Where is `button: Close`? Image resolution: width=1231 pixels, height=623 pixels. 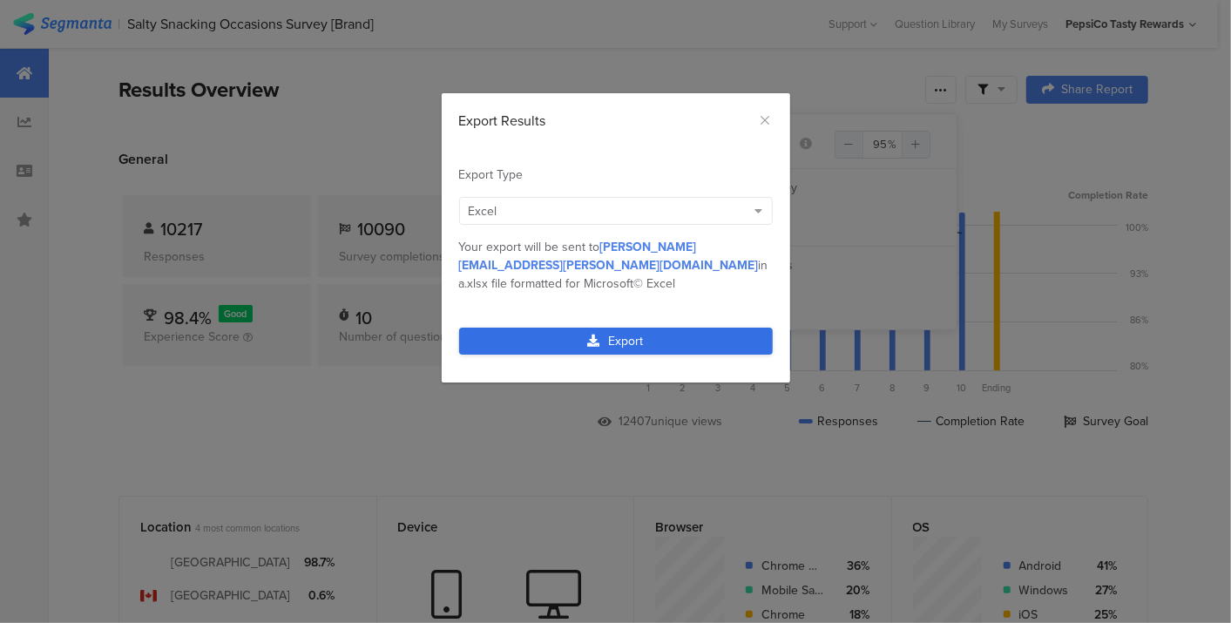 button: Close is located at coordinates (766, 120).